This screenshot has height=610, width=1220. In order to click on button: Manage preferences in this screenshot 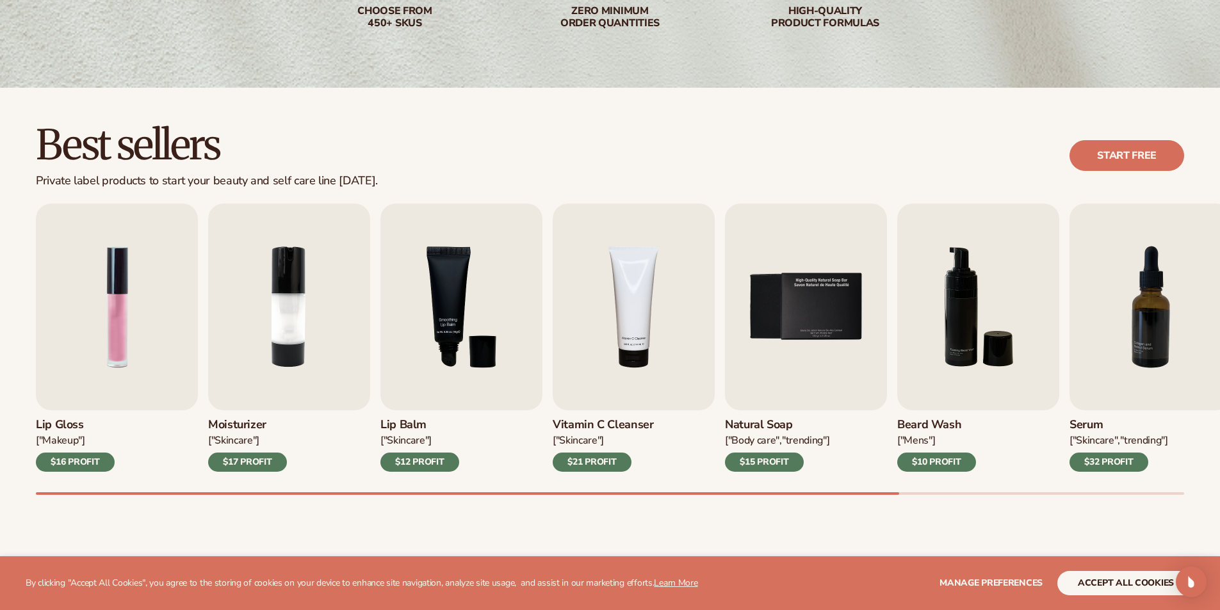, I will do `click(990, 583)`.